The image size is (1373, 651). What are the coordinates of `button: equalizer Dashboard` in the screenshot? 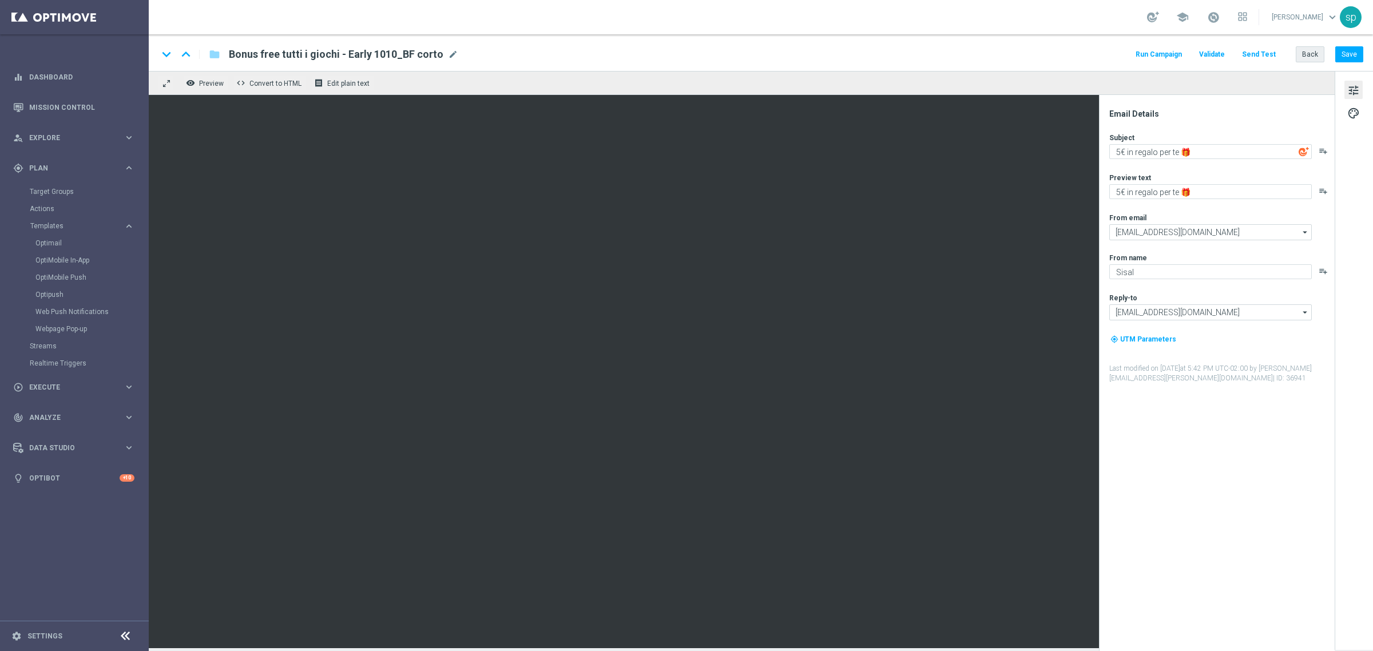 It's located at (74, 77).